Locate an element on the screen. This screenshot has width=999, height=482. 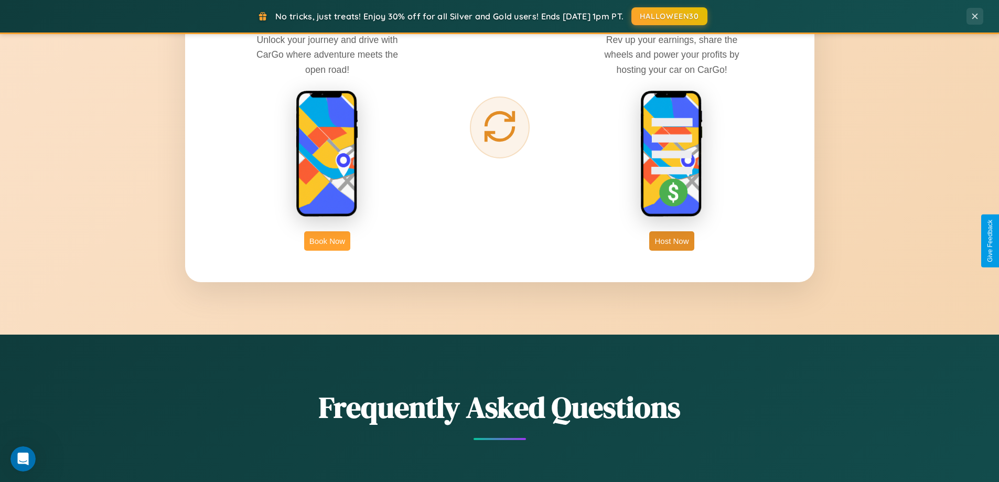
p: Unlock your journey and drive with CarGo where adventure meets the open road! is located at coordinates (327, 55).